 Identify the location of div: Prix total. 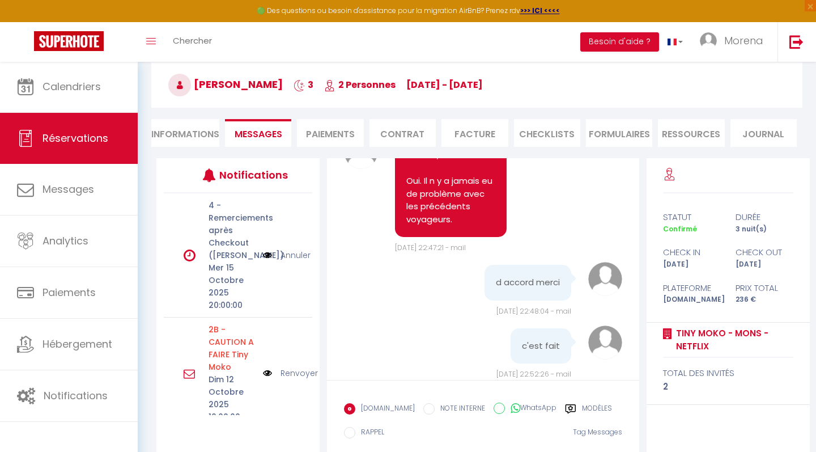
(765, 288).